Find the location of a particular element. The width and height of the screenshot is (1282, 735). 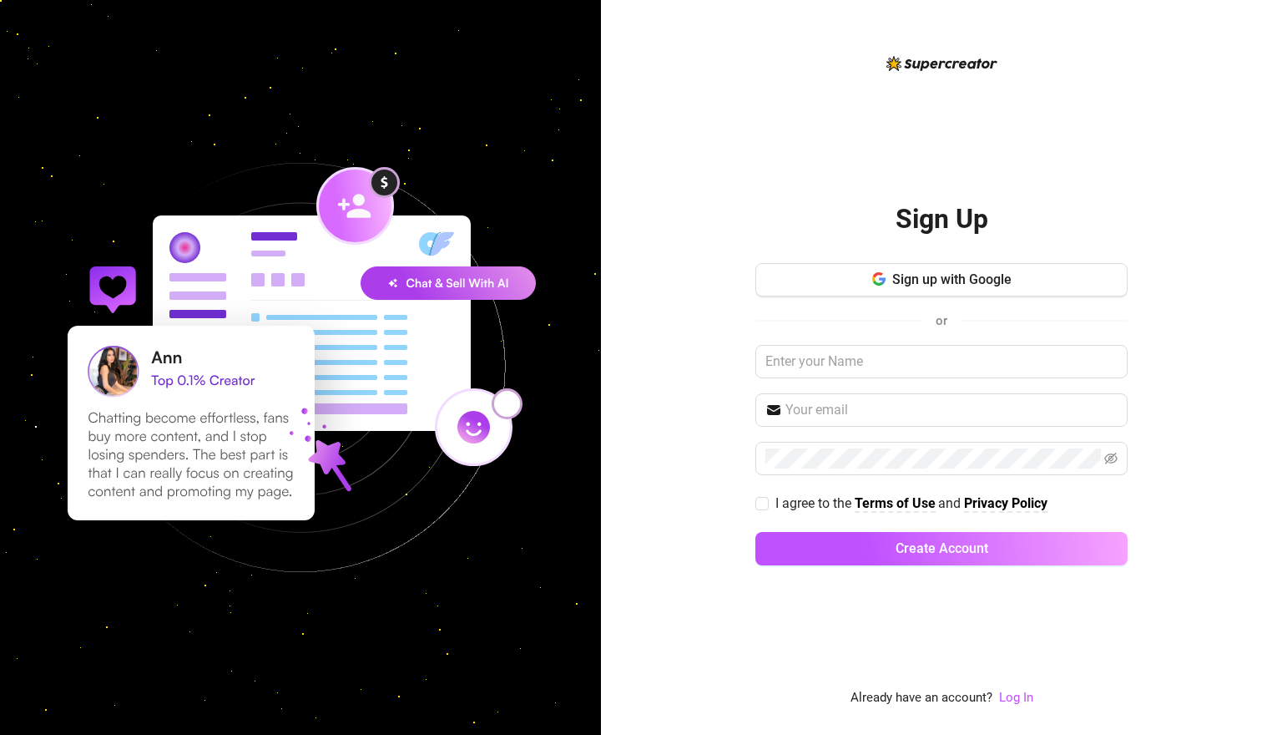

input: Enter your Name is located at coordinates (942, 361).